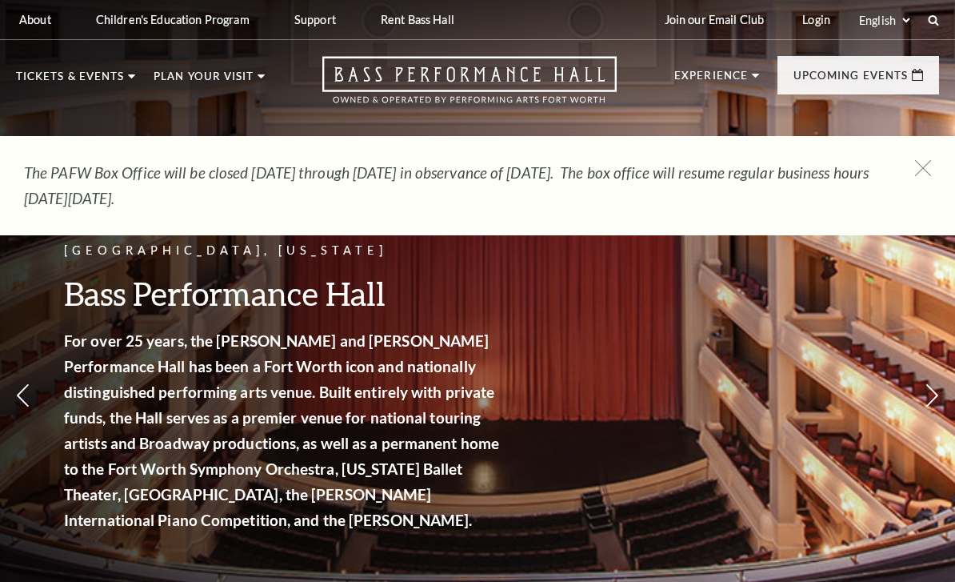 The image size is (955, 582). Describe the element at coordinates (70, 81) in the screenshot. I see `p: Tickets & Events` at that location.